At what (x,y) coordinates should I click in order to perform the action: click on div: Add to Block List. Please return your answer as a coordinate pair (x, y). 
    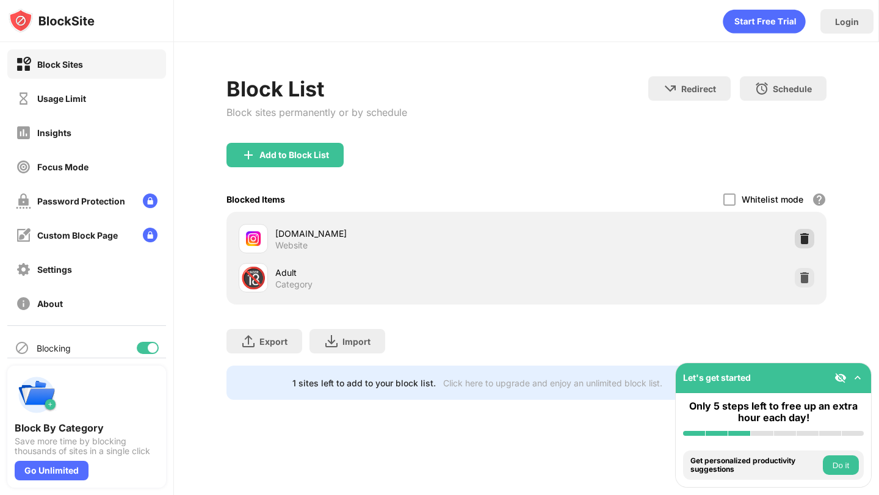
    Looking at the image, I should click on (294, 155).